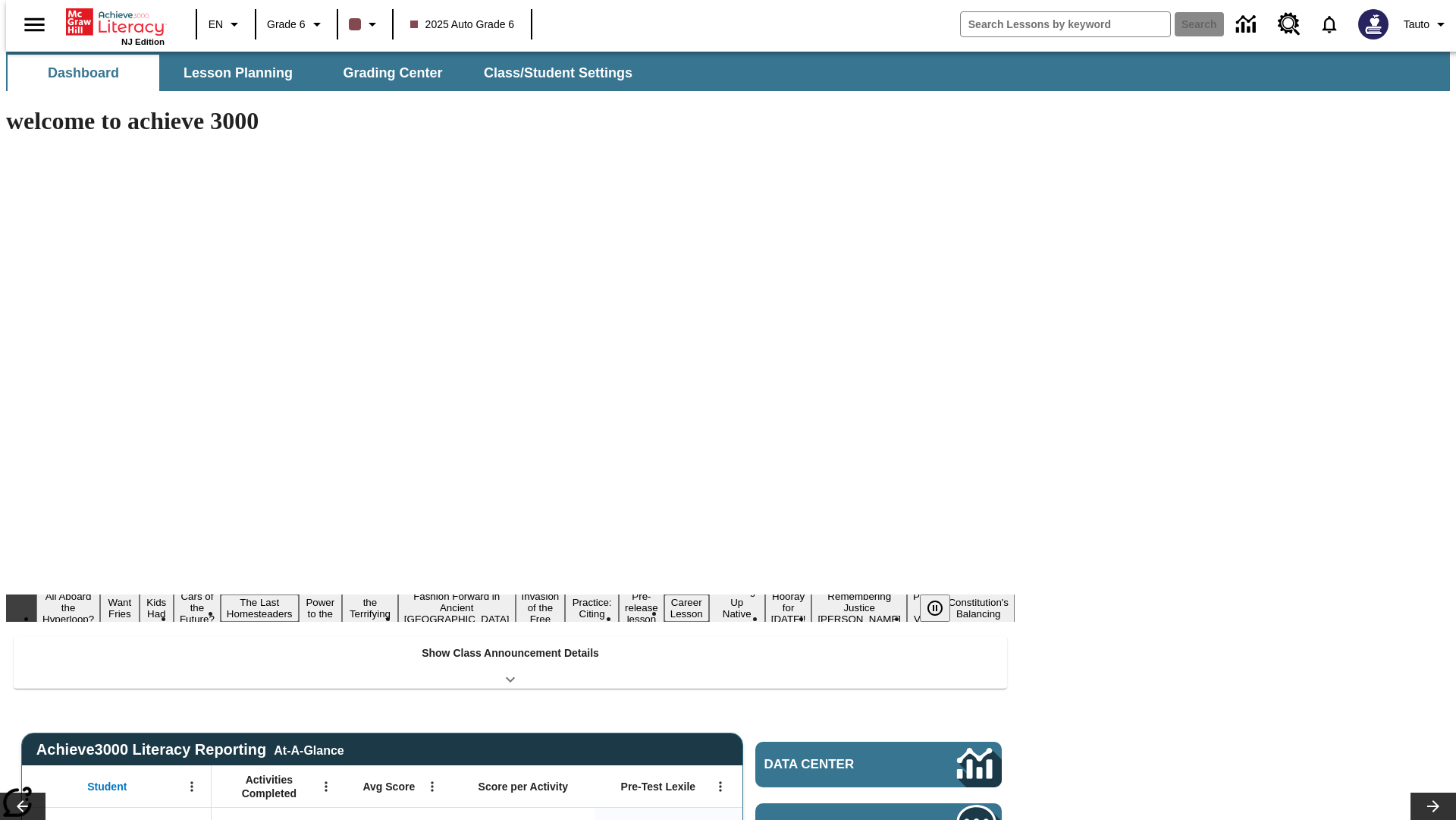 This screenshot has height=820, width=1456. I want to click on div: Show Class Announcement Details, so click(511, 662).